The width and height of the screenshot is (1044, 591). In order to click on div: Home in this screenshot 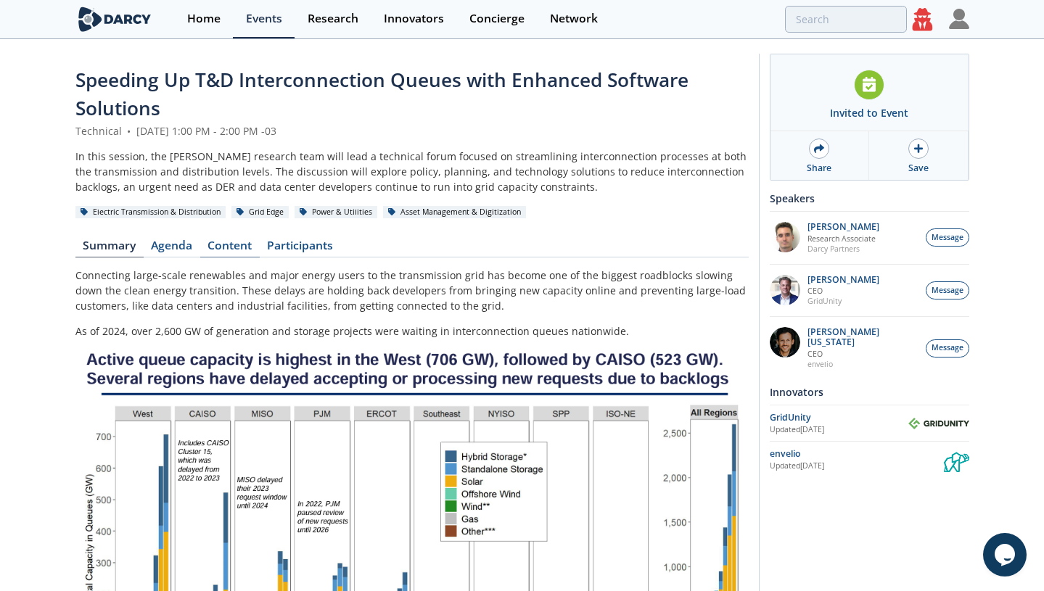, I will do `click(204, 19)`.